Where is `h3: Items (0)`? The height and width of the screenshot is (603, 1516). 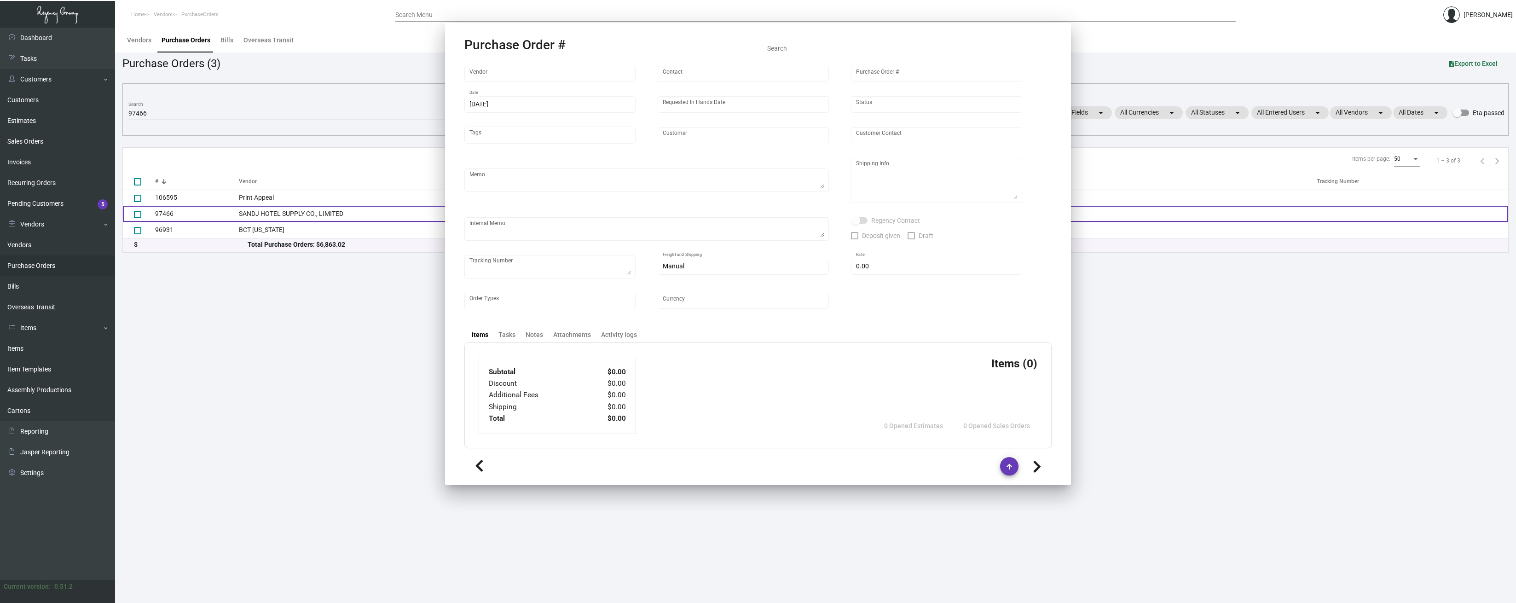
h3: Items (0) is located at coordinates (1015, 363).